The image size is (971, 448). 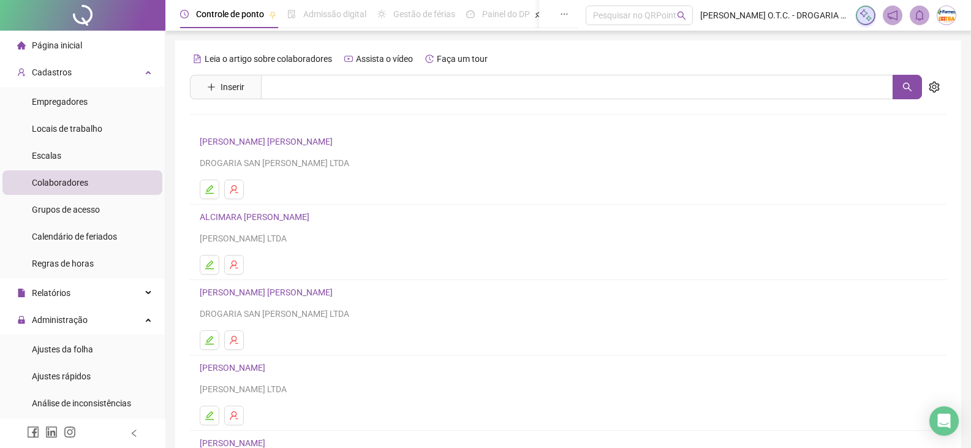 I want to click on span: clock-circle, so click(x=184, y=14).